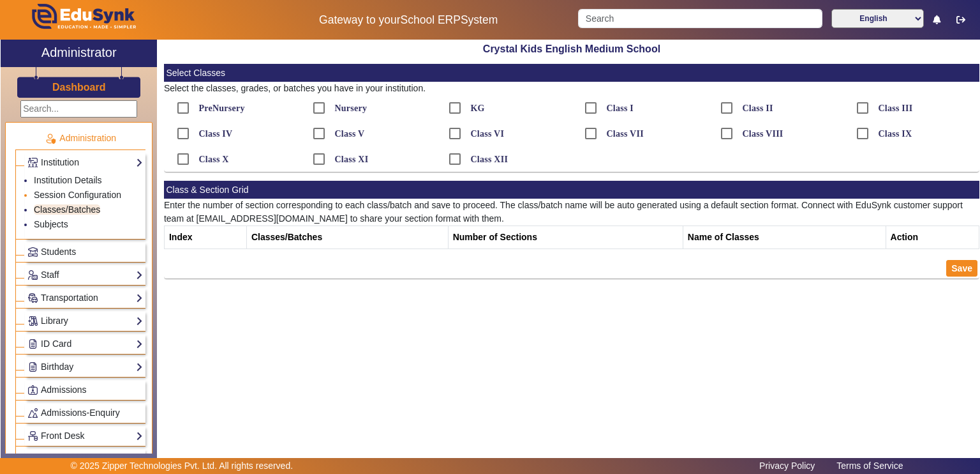  What do you see at coordinates (79, 87) in the screenshot?
I see `a: Dashboard` at bounding box center [79, 87].